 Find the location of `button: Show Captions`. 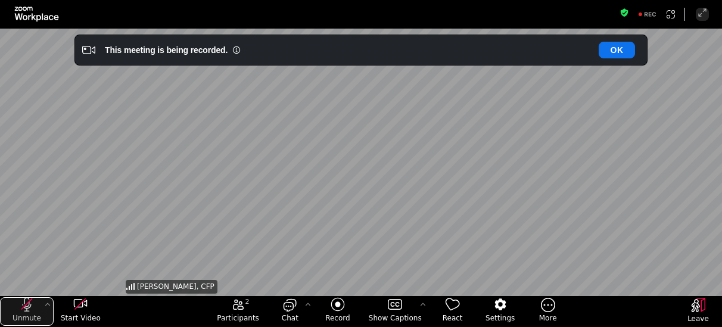

button: Show Captions is located at coordinates (395, 312).